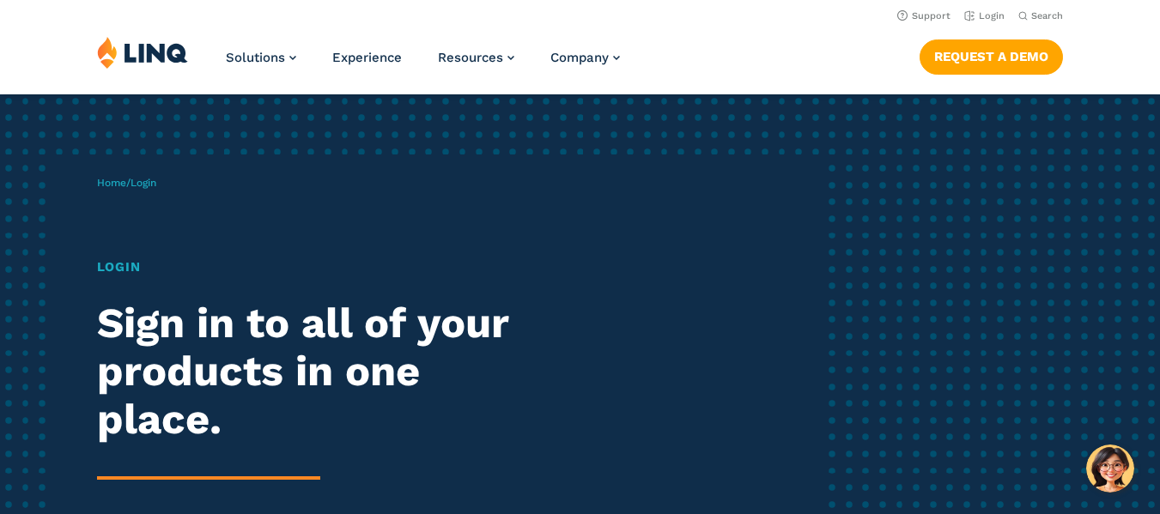  Describe the element at coordinates (255, 58) in the screenshot. I see `span: Solutions` at that location.